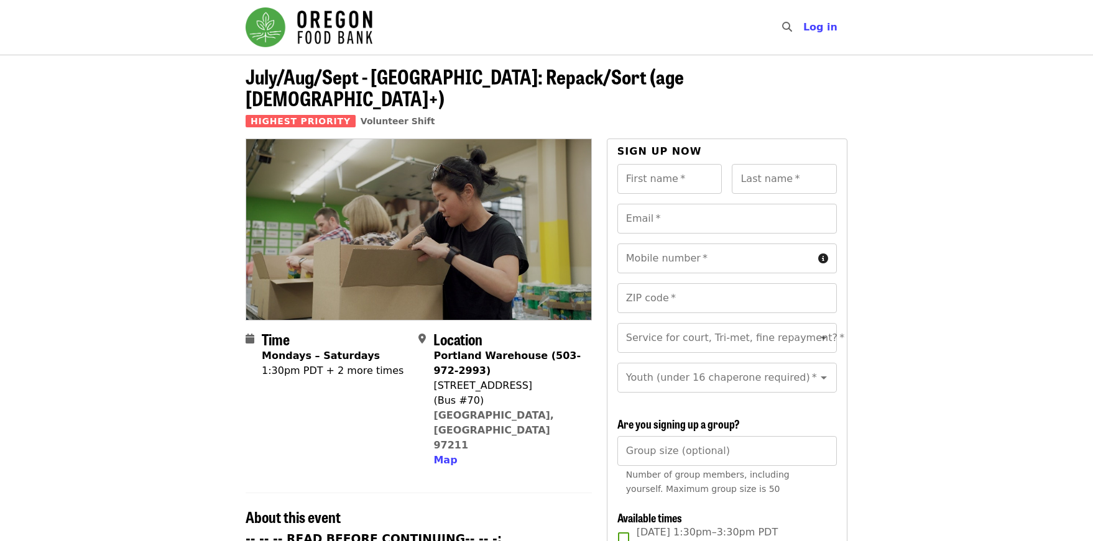  I want to click on i: calendar icon, so click(250, 339).